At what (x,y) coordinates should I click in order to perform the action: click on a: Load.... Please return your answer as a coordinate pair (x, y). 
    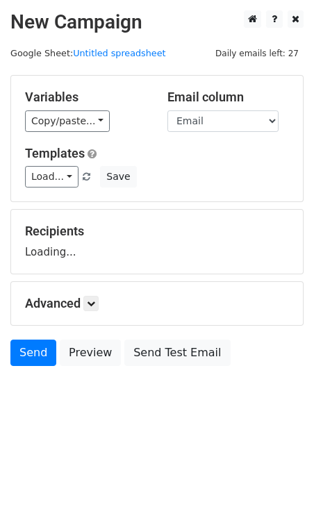
    Looking at the image, I should click on (51, 176).